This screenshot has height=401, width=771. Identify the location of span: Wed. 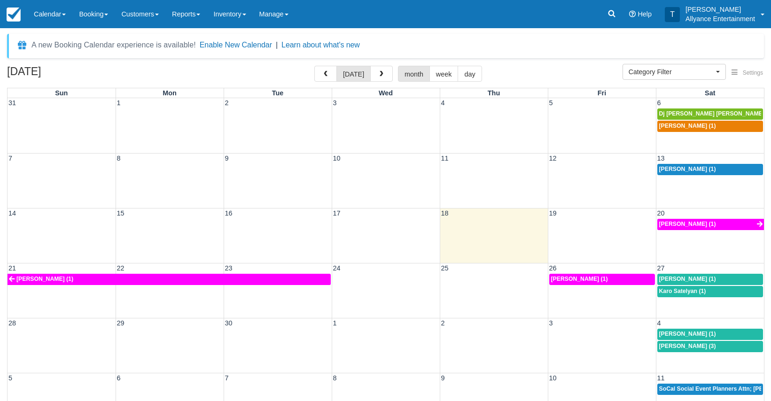
(386, 93).